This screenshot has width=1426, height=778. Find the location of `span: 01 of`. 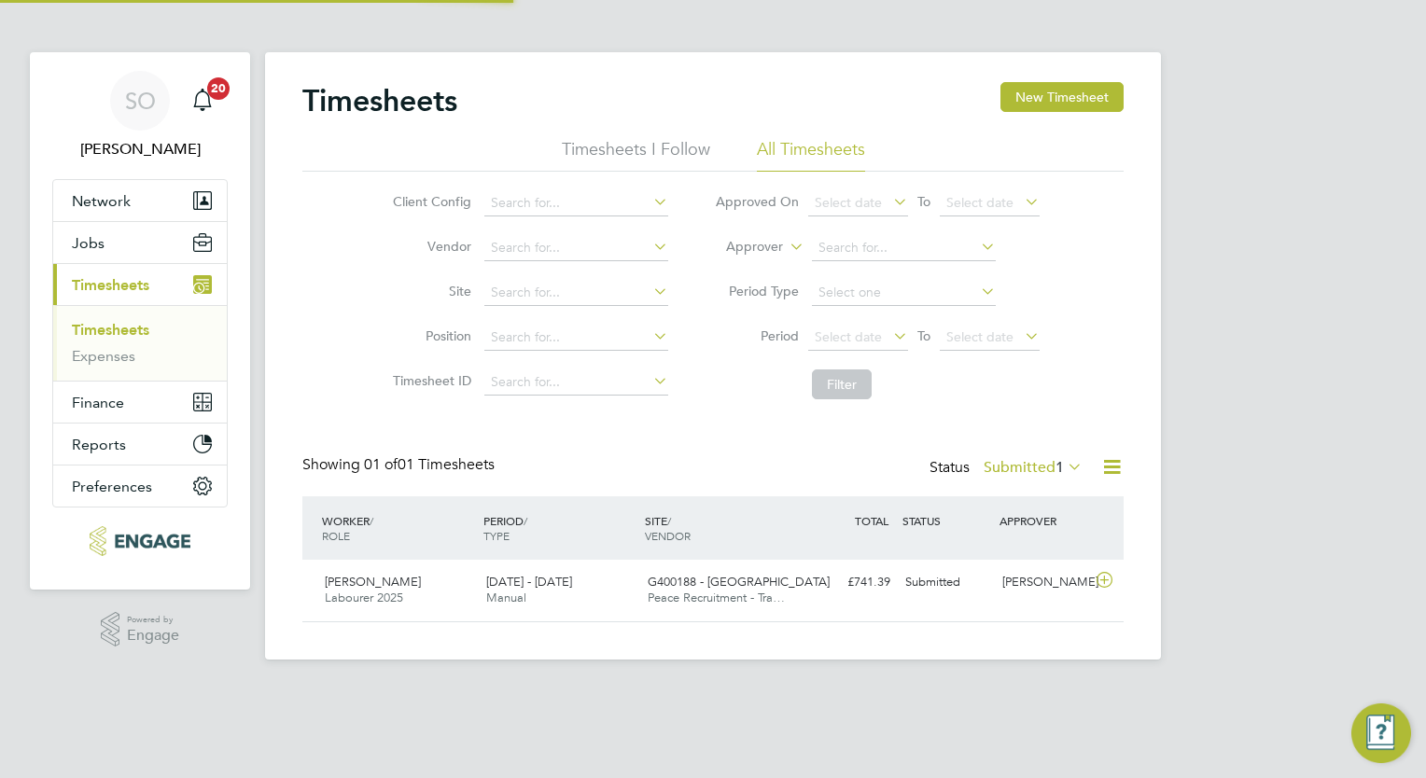

span: 01 of is located at coordinates (381, 465).